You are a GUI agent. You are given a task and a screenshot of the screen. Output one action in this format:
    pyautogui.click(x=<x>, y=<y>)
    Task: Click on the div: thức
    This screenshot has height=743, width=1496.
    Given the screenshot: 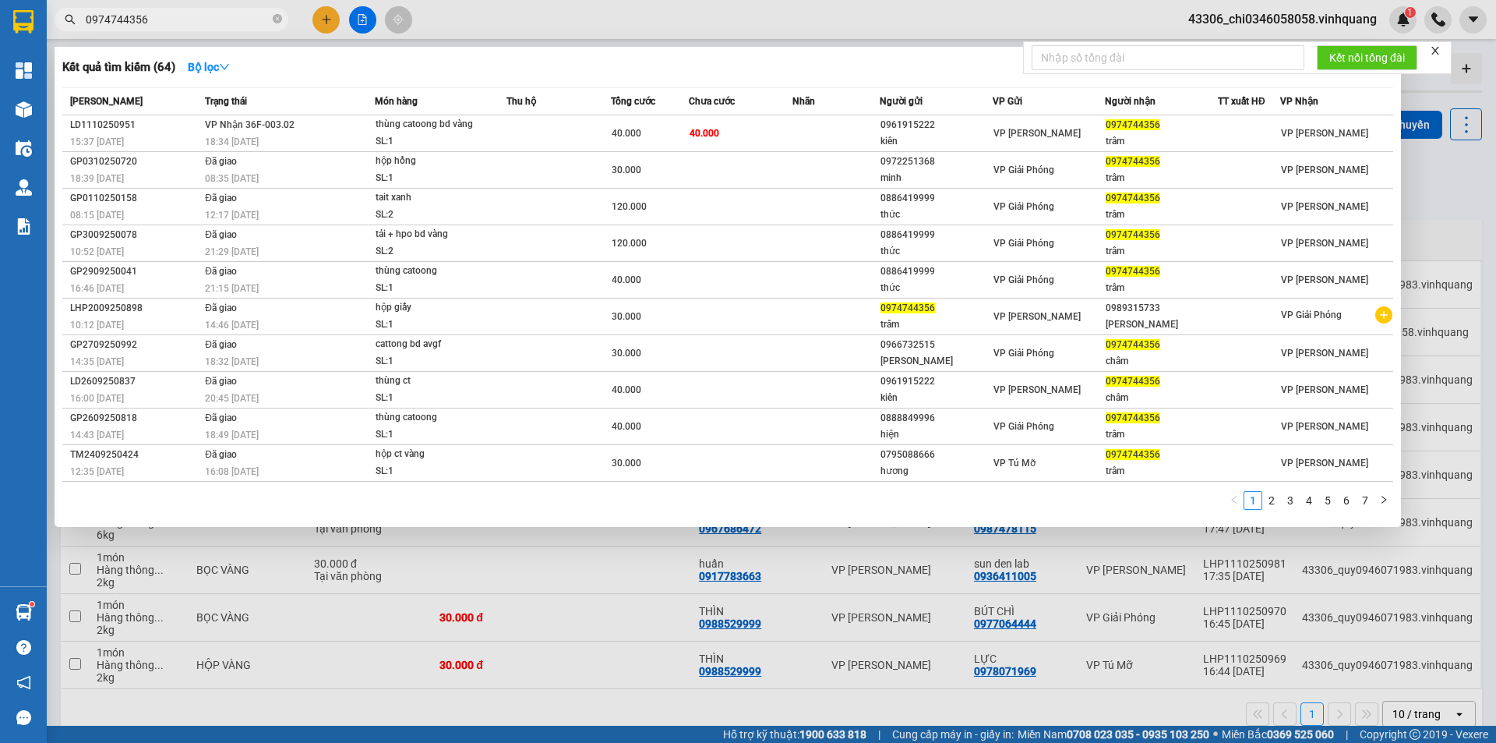 What is the action you would take?
    pyautogui.click(x=936, y=214)
    